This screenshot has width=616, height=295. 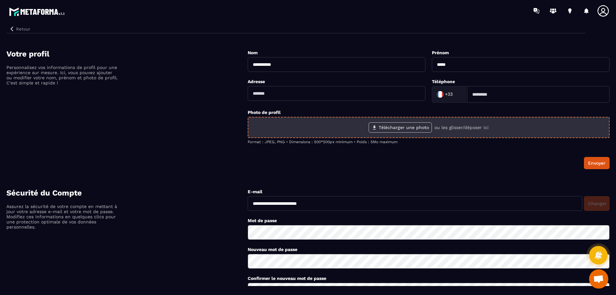 I want to click on p: ou les glisser/déposer ici, so click(x=462, y=127).